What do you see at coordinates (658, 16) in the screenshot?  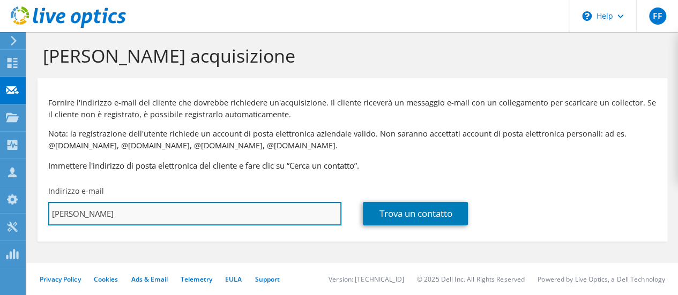 I see `span: FF` at bounding box center [658, 16].